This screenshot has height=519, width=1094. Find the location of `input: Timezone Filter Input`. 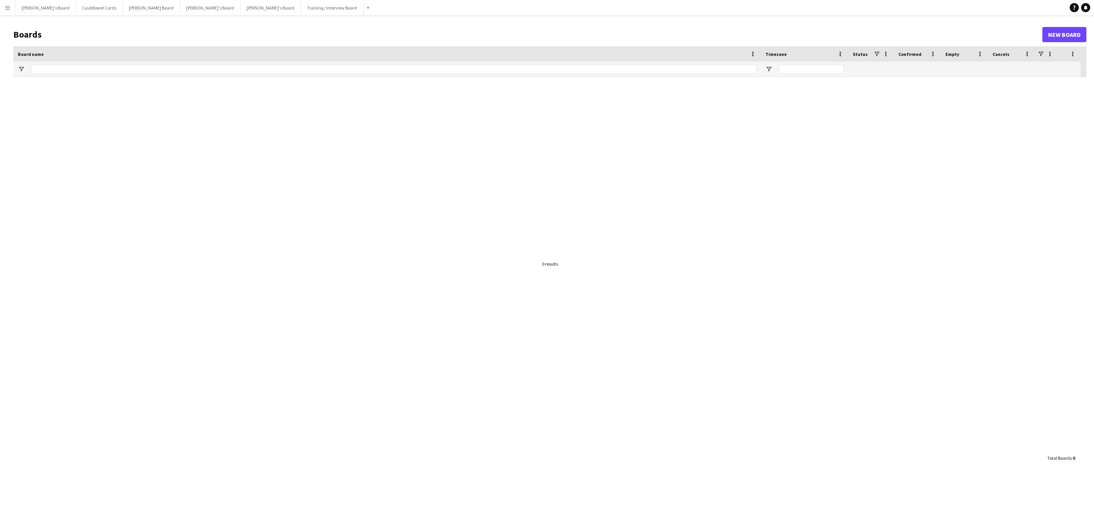

input: Timezone Filter Input is located at coordinates (812, 69).